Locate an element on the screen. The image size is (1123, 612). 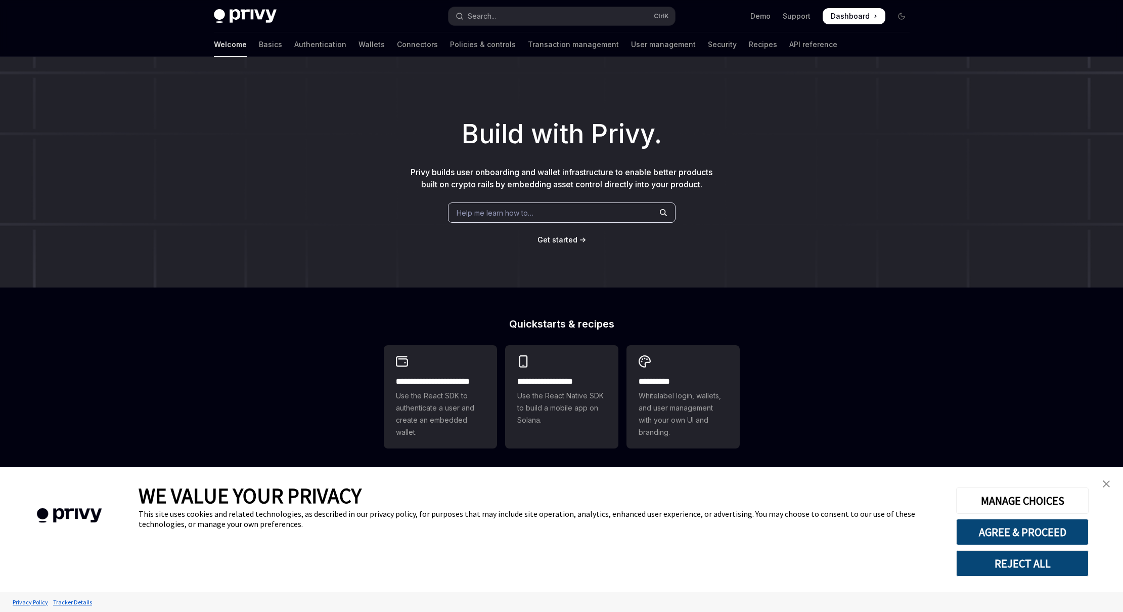
a: Transaction management is located at coordinates (574, 45).